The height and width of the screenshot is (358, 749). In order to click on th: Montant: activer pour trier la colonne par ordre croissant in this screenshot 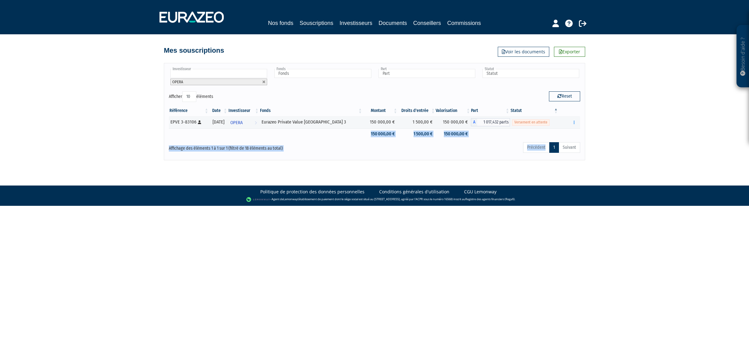, I will do `click(381, 111)`.